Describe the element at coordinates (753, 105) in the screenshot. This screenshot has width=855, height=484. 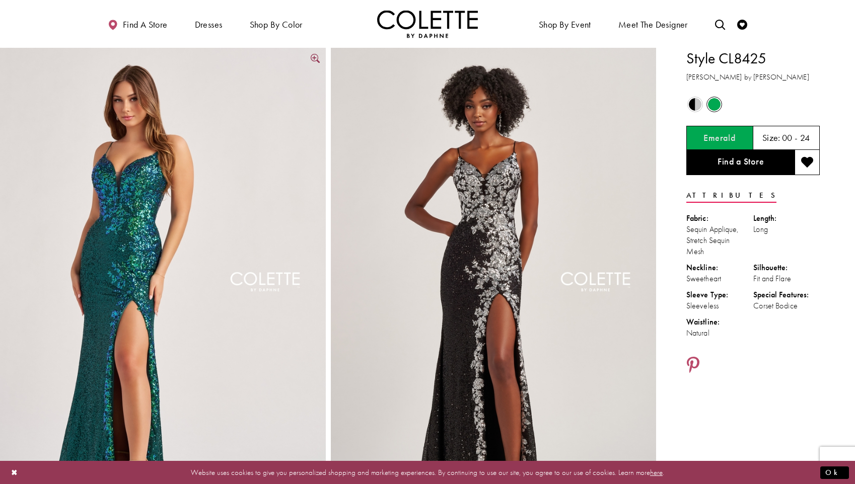
I see `div: Product color controls state depends on size chosen` at that location.